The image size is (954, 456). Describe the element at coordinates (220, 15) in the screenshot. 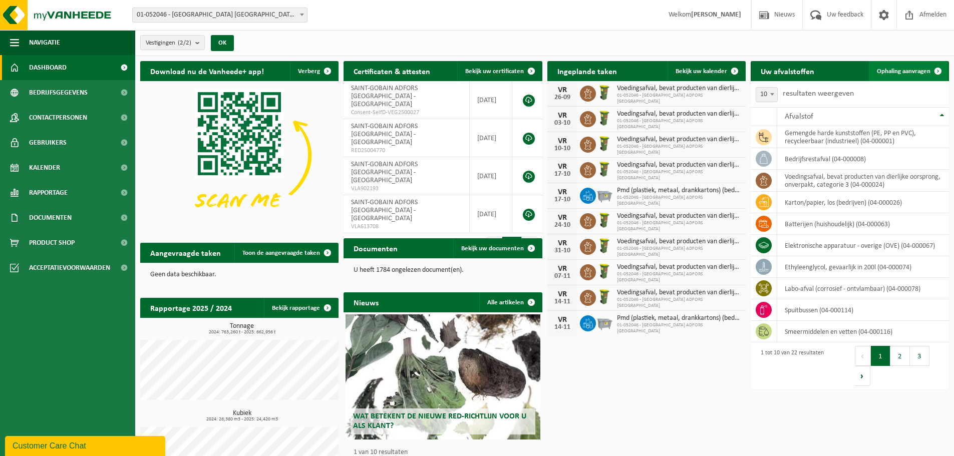

I see `span: 01-052046 - SAINT-GOBAIN ADFORS BELGIUM - BUGGENHOUT` at that location.